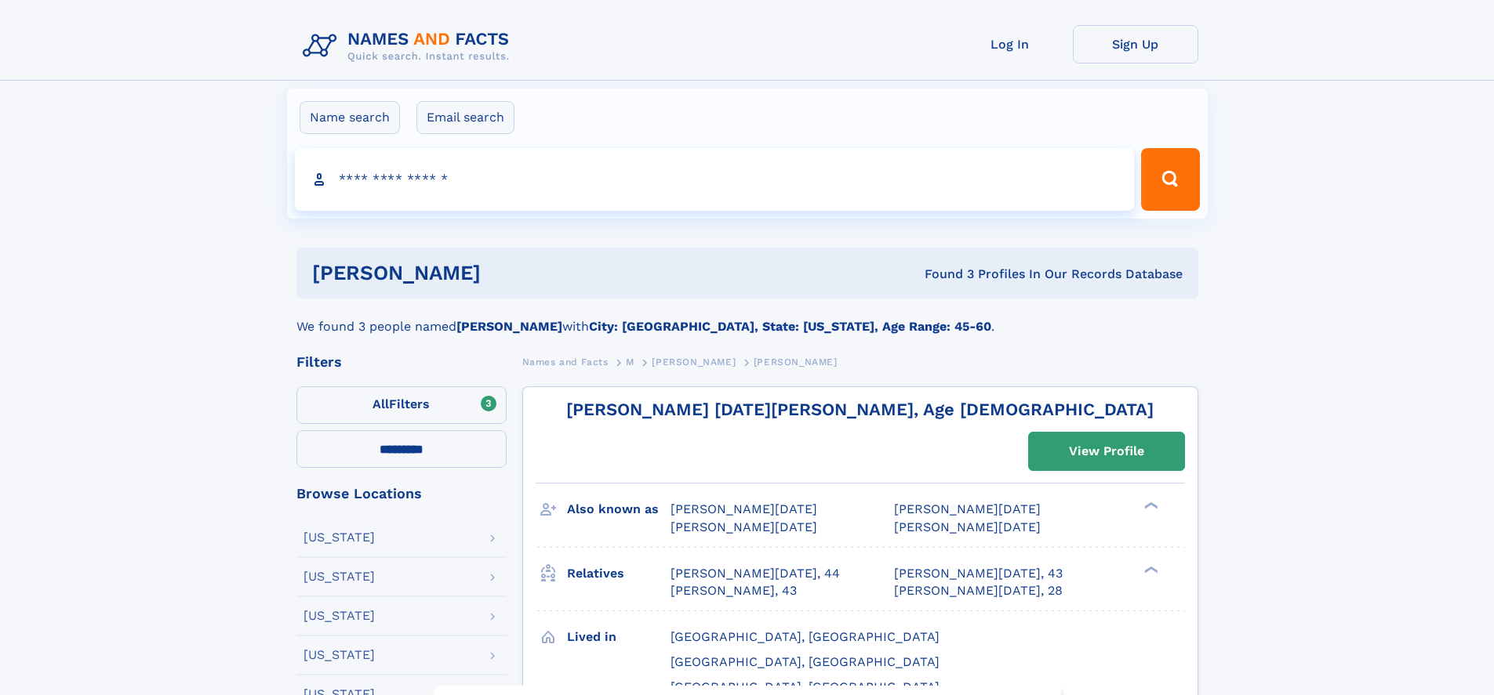 This screenshot has width=1494, height=695. What do you see at coordinates (619, 637) in the screenshot?
I see `h3: Lived in` at bounding box center [619, 637].